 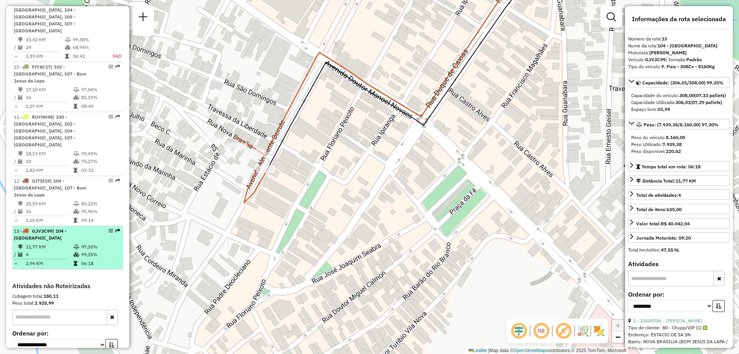 What do you see at coordinates (49, 220) in the screenshot?
I see `td: 1,60 KM` at bounding box center [49, 220].